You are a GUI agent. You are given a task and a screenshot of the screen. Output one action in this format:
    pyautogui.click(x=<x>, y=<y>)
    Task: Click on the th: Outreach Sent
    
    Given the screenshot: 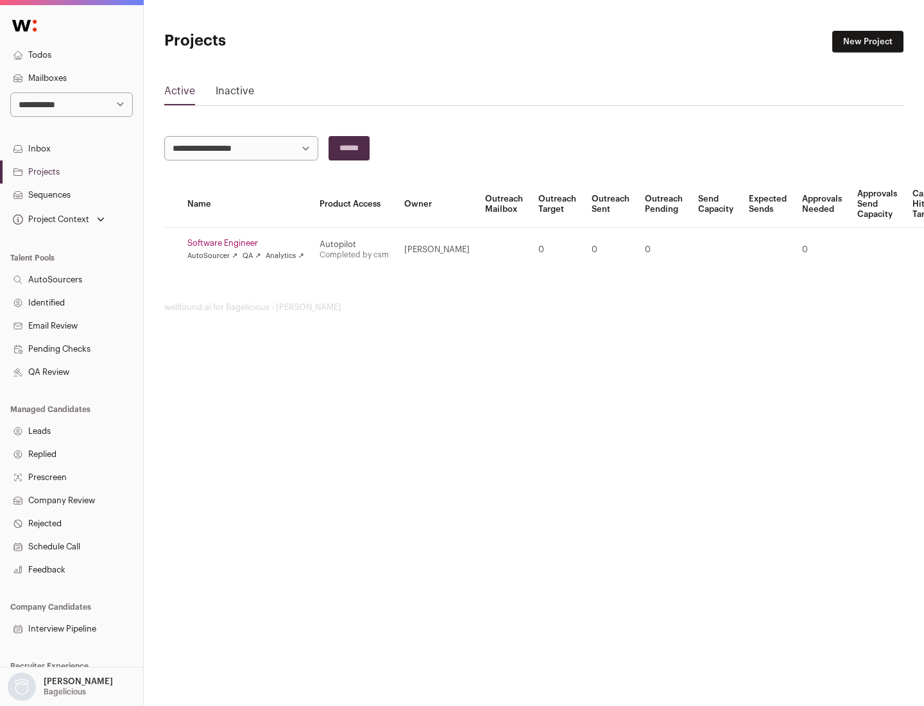 What is the action you would take?
    pyautogui.click(x=610, y=204)
    